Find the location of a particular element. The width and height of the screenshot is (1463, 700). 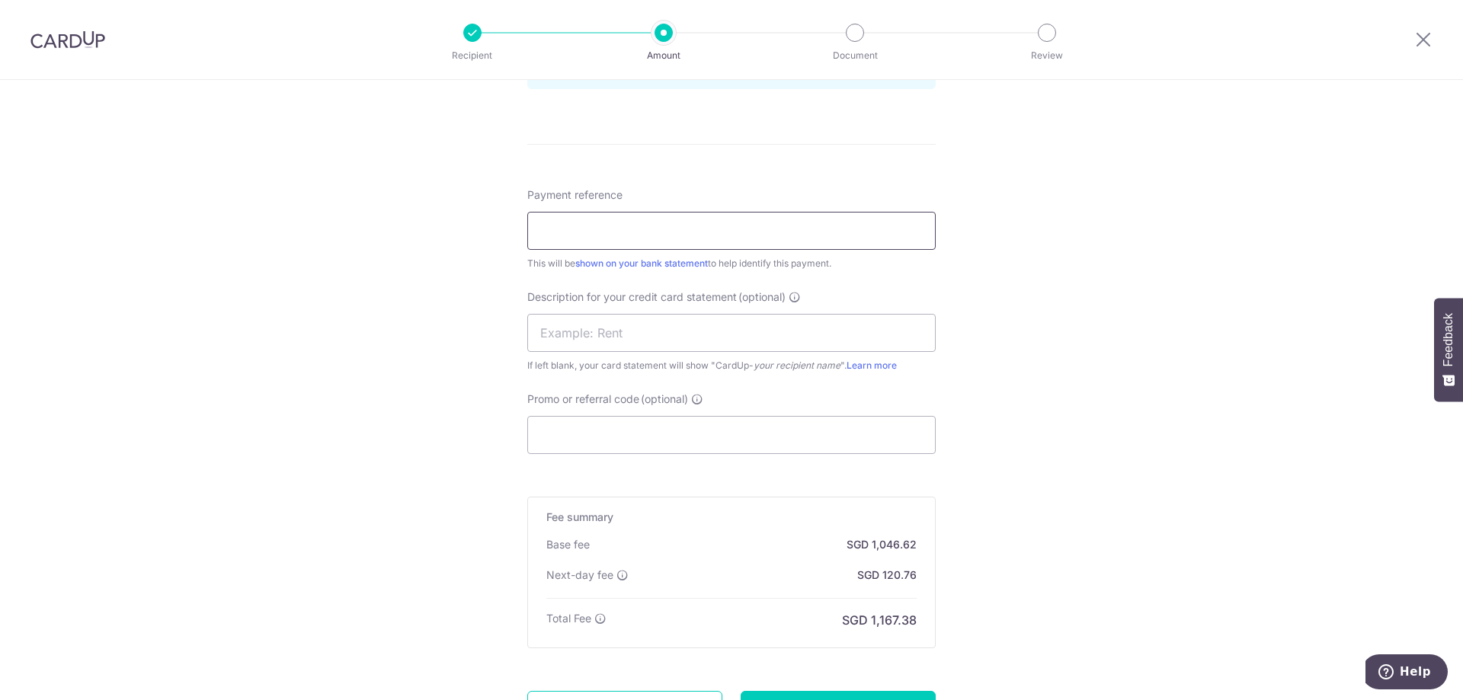

i: your recipient name is located at coordinates (797, 365).